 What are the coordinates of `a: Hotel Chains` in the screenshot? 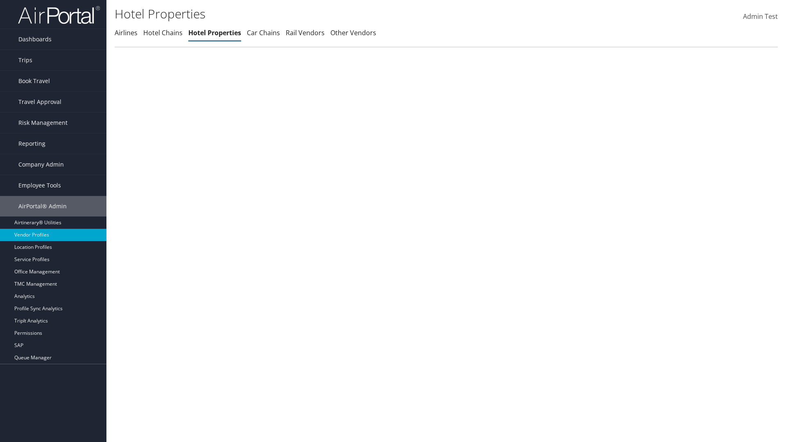 It's located at (163, 33).